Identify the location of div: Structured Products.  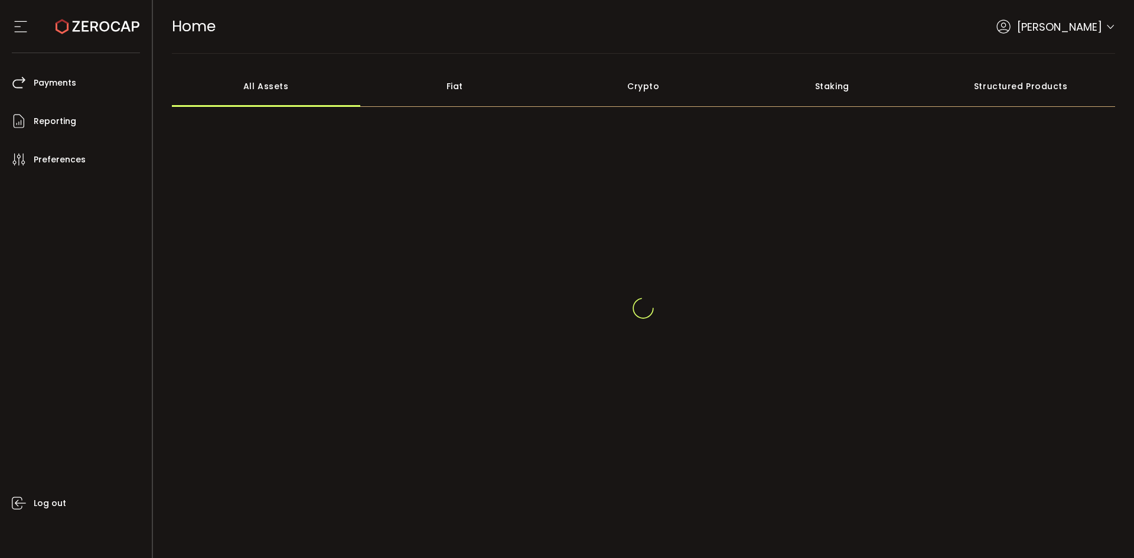
(1021, 86).